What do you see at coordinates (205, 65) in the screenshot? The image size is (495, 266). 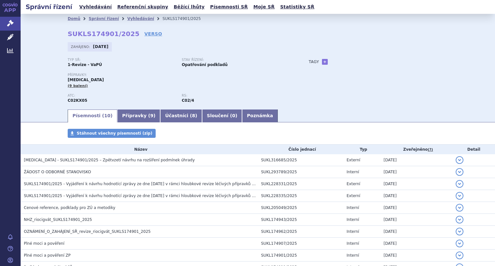 I see `strong: Opatřování podkladů` at bounding box center [205, 65].